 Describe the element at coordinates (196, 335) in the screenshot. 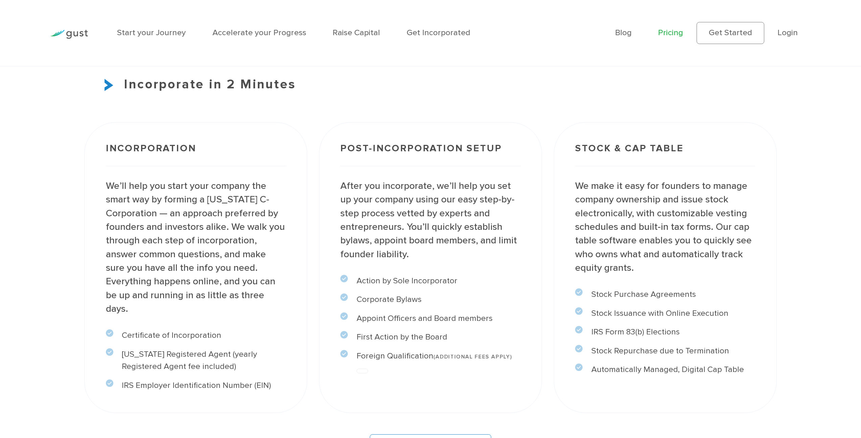

I see `li: Certificate of Incorporation` at that location.